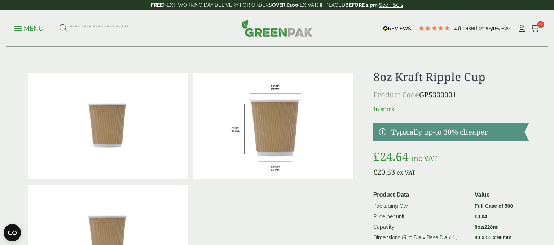 This screenshot has width=554, height=245. What do you see at coordinates (29, 28) in the screenshot?
I see `p: Menu` at bounding box center [29, 28].